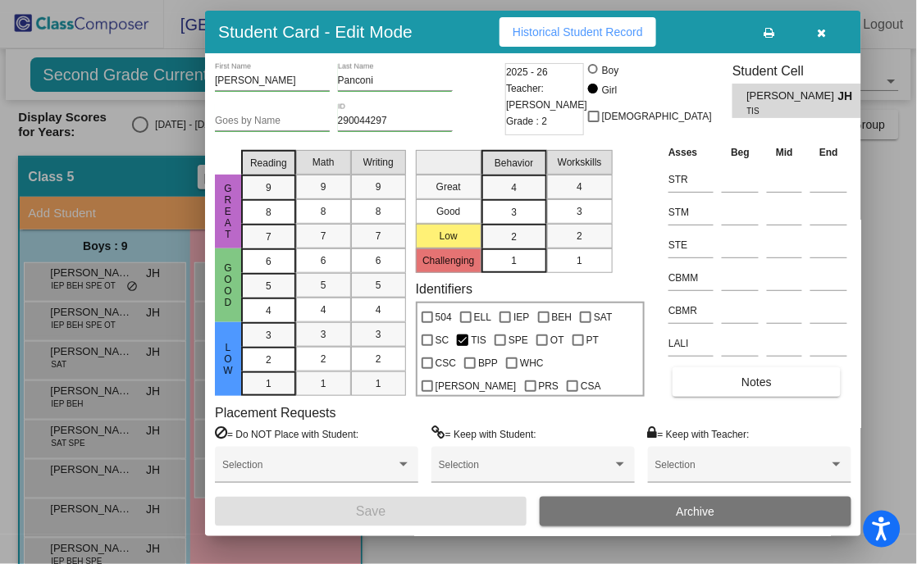  Describe the element at coordinates (527, 121) in the screenshot. I see `span: Grade : 2` at that location.